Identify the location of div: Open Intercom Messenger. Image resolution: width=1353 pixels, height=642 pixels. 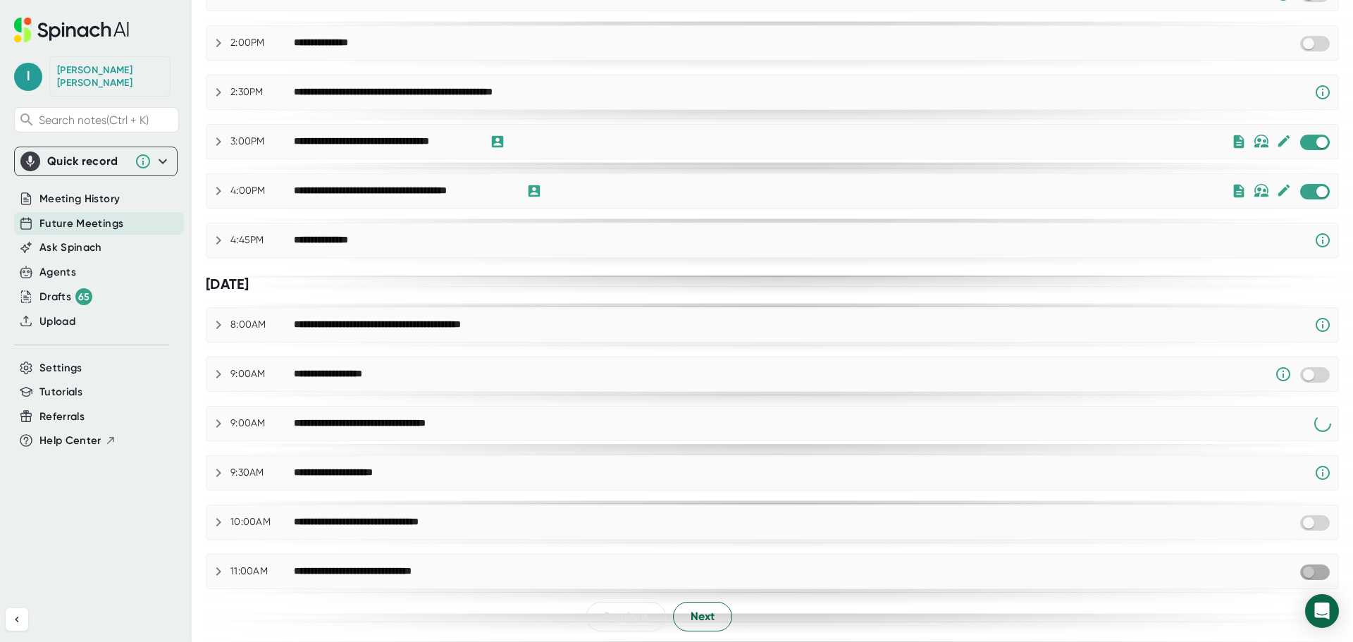
(1322, 611).